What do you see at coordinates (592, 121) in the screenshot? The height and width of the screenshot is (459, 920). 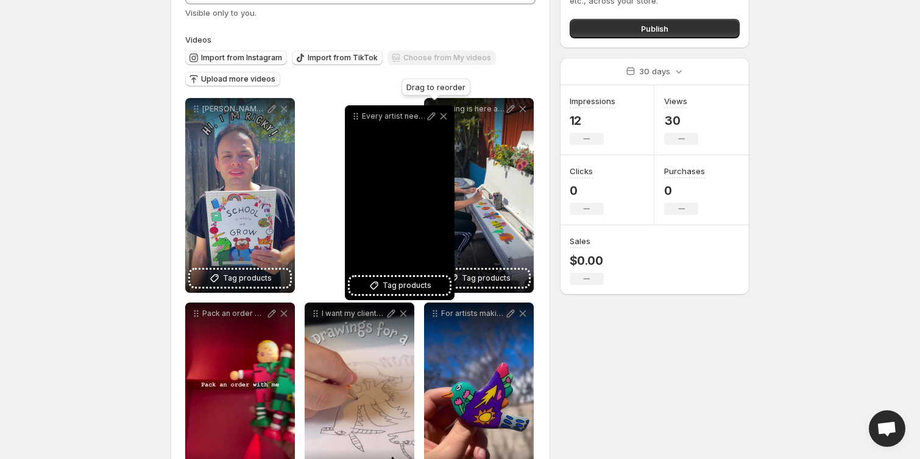 I see `p: 12` at bounding box center [592, 121].